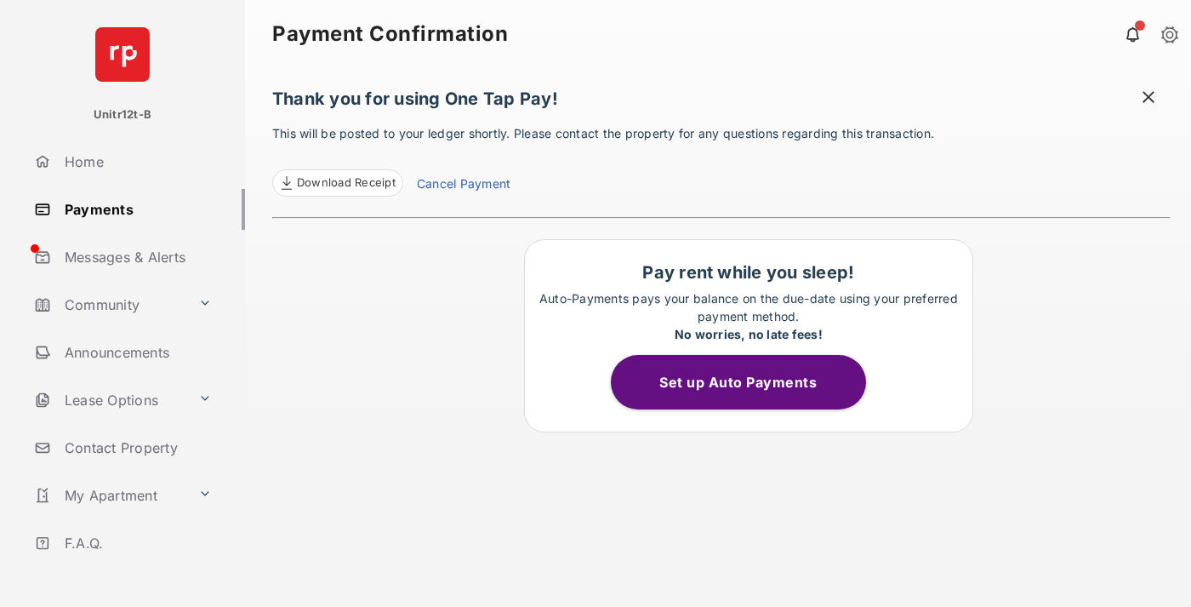 Image resolution: width=1191 pixels, height=607 pixels. What do you see at coordinates (136, 162) in the screenshot?
I see `a: Home` at bounding box center [136, 162].